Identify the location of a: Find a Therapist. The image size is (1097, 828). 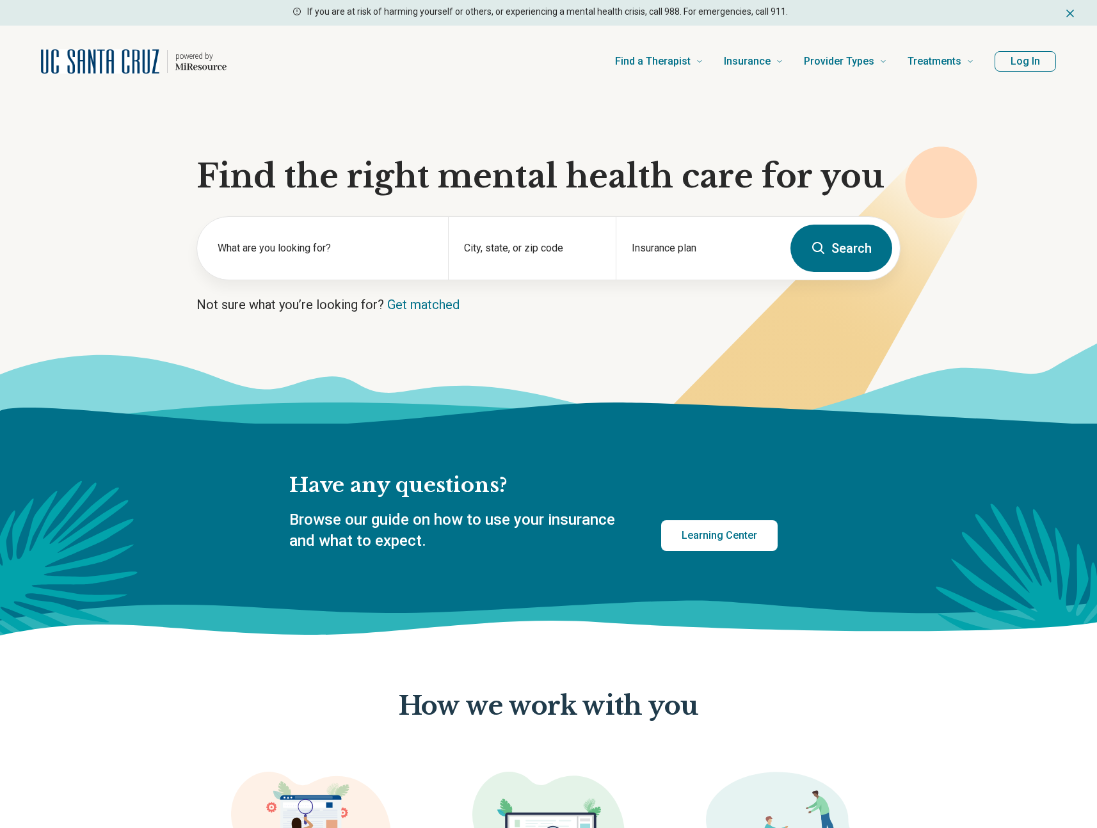
(659, 61).